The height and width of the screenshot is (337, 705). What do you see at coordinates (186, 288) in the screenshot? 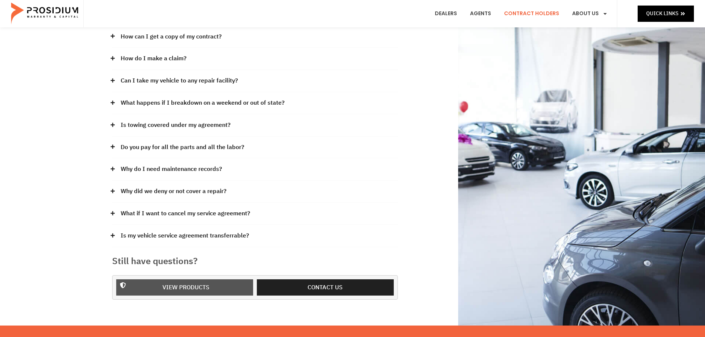
I see `span: View Products` at bounding box center [186, 288].